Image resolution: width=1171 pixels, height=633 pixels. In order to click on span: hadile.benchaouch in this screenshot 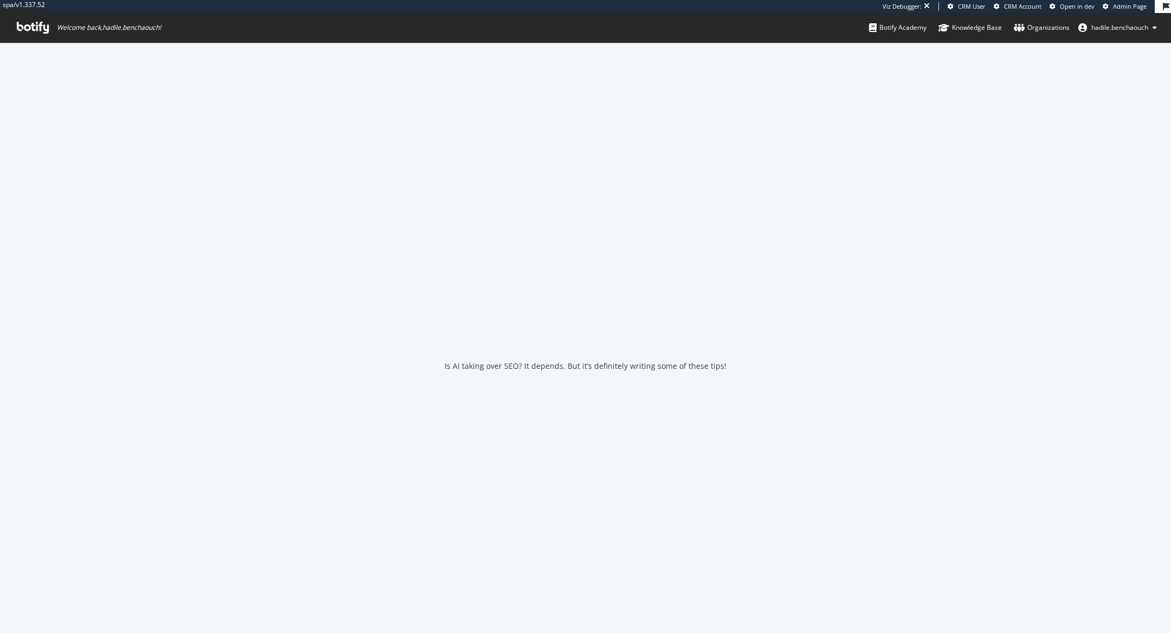, I will do `click(1120, 27)`.